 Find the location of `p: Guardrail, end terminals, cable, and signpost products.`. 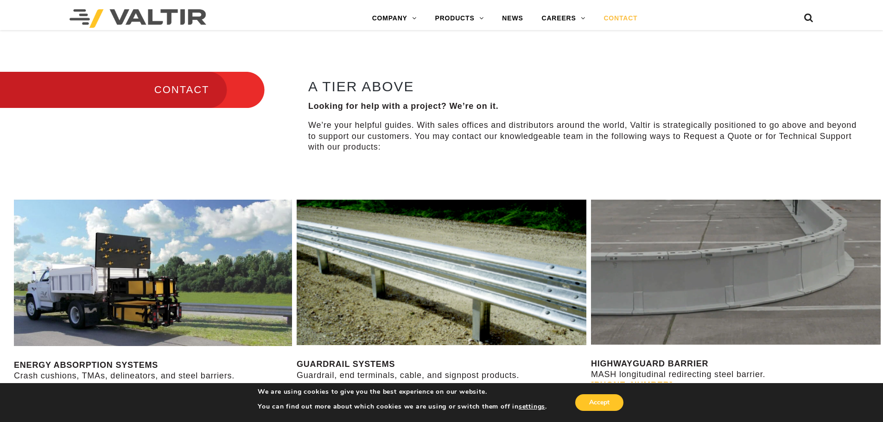

p: Guardrail, end terminals, cable, and signpost products. is located at coordinates (441, 376).